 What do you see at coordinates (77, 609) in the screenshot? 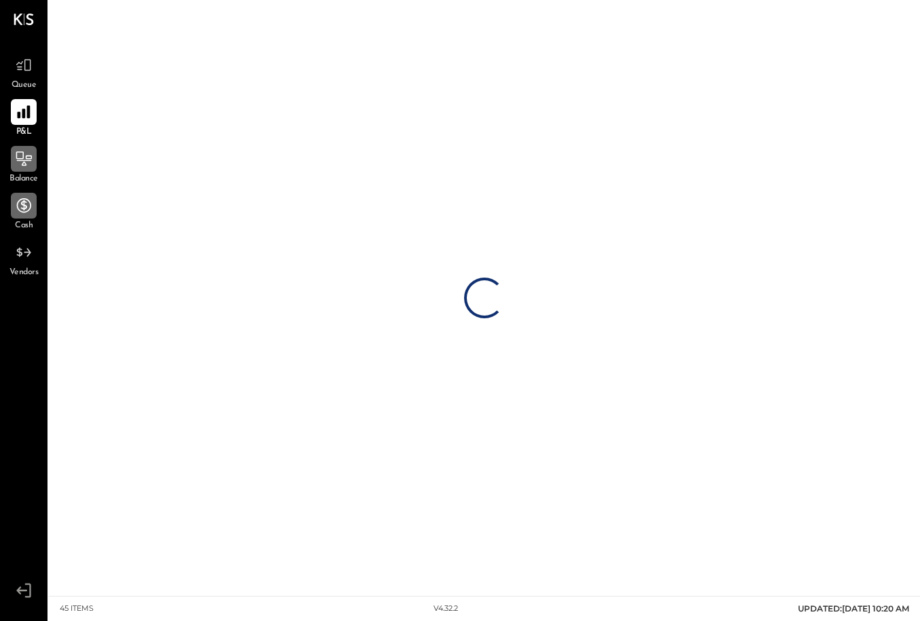
I see `div: 45 items` at bounding box center [77, 609].